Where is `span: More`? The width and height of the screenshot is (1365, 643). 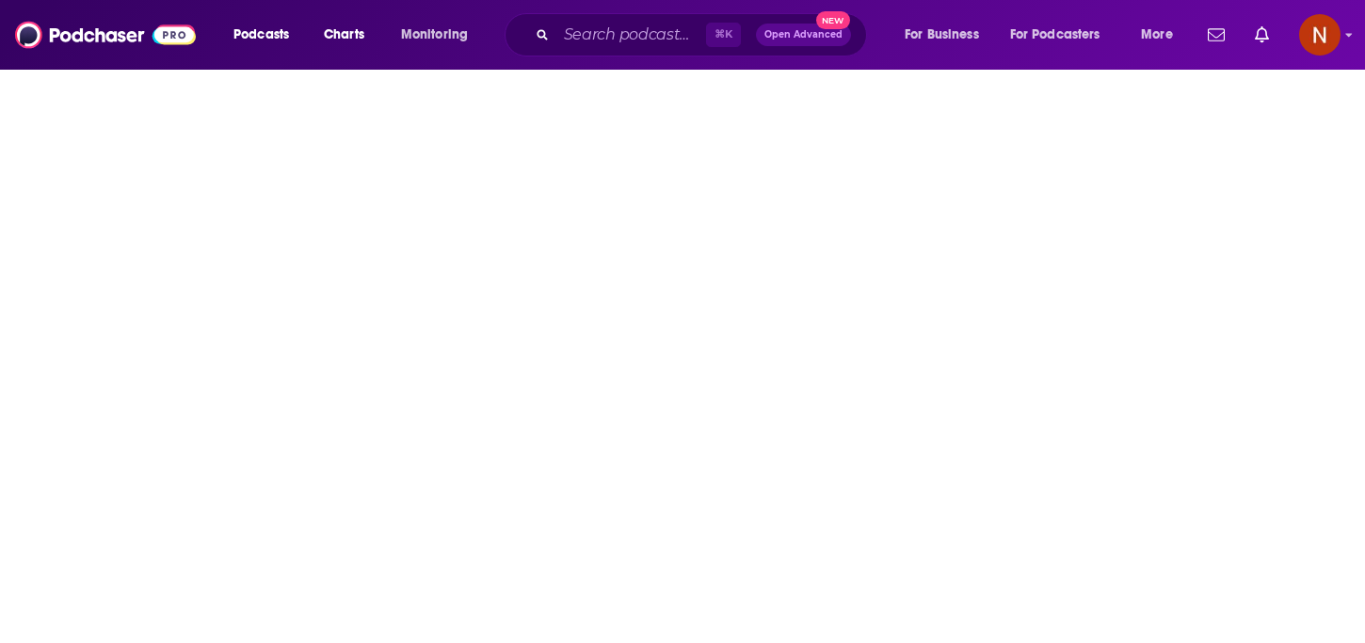
span: More is located at coordinates (1157, 35).